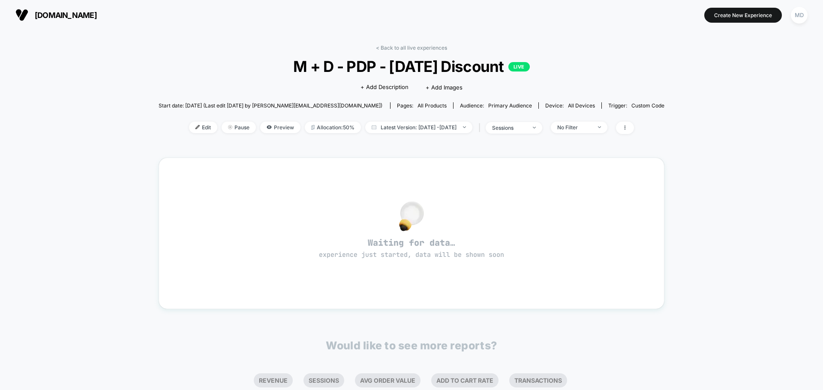 The height and width of the screenshot is (390, 823). What do you see at coordinates (519, 67) in the screenshot?
I see `p: LIVE` at bounding box center [519, 67].